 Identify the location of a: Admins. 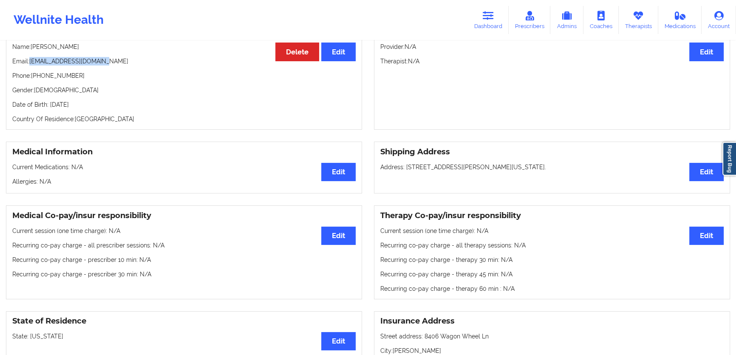
(567, 20).